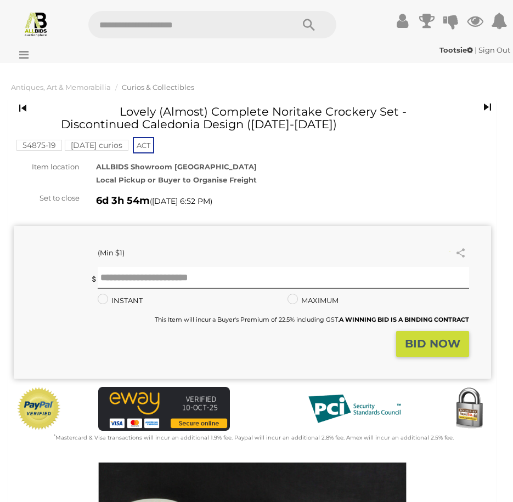  I want to click on small: Mastercard & Visa transactions will incur an additional 1.9% fee. Paypal will incur an additional..., so click(253, 438).